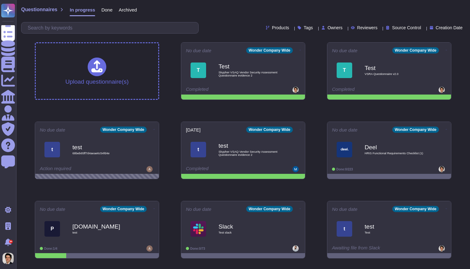 Image resolution: width=470 pixels, height=269 pixels. What do you see at coordinates (335, 28) in the screenshot?
I see `span: Owners` at bounding box center [335, 28].